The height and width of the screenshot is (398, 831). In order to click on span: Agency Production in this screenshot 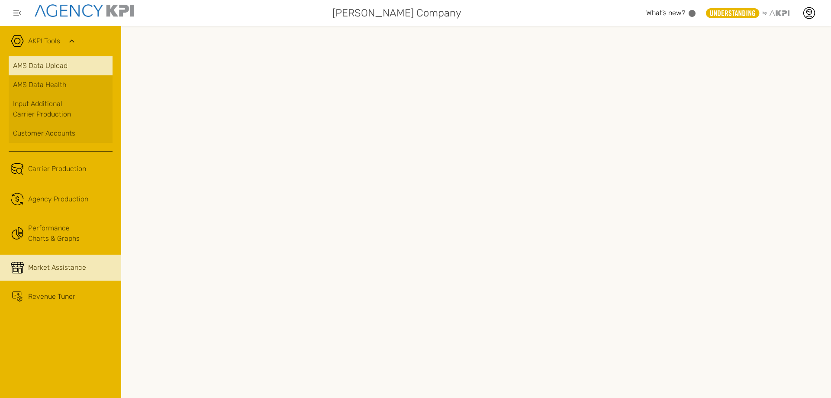, I will do `click(58, 199)`.